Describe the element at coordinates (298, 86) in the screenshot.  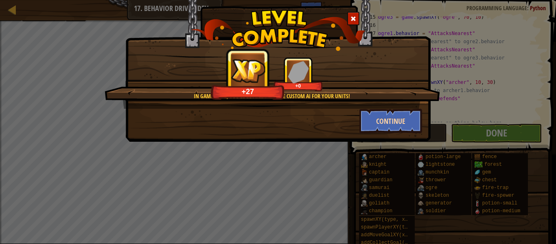
I see `div: +0` at that location.